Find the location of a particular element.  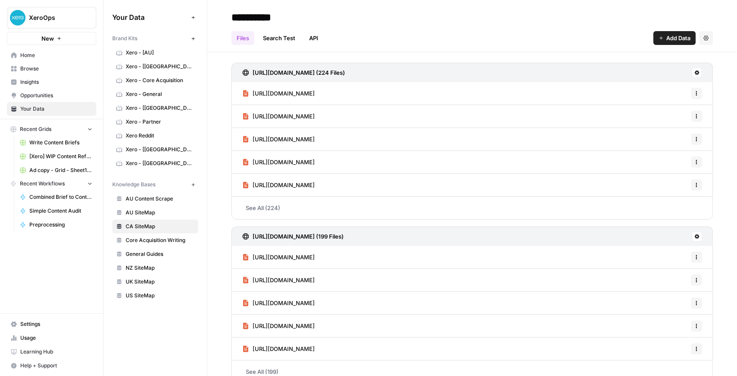

span: Simple Content Audit is located at coordinates (61, 211).